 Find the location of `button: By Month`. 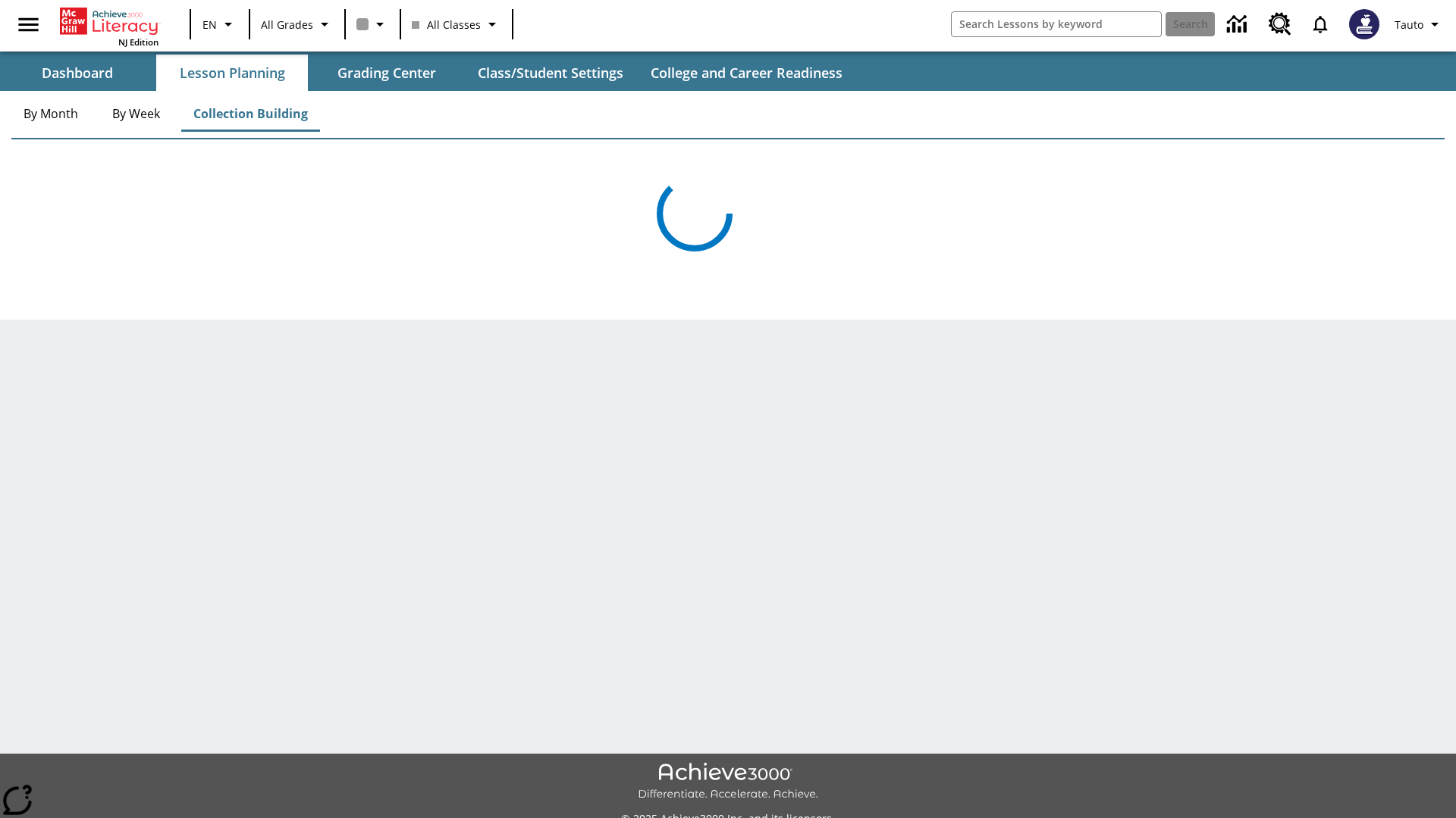

button: By Month is located at coordinates (51, 114).